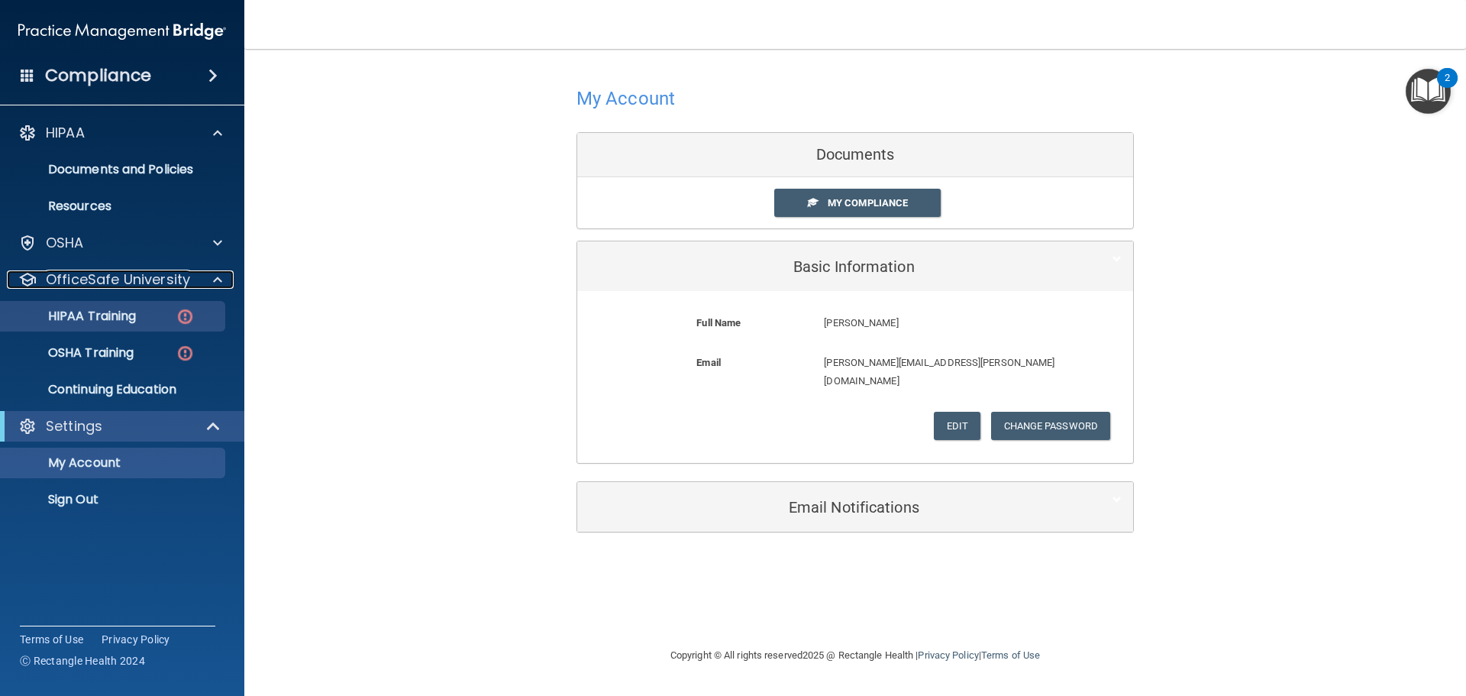 Image resolution: width=1466 pixels, height=696 pixels. I want to click on p: Sign Out, so click(114, 499).